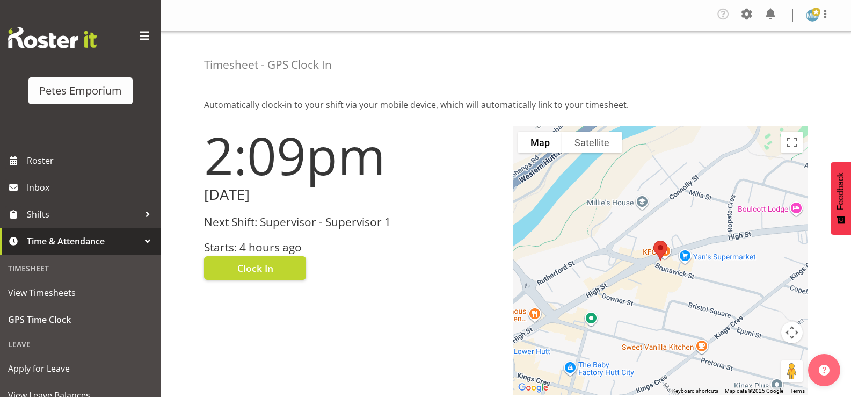  Describe the element at coordinates (255, 268) in the screenshot. I see `button: Clock In` at that location.